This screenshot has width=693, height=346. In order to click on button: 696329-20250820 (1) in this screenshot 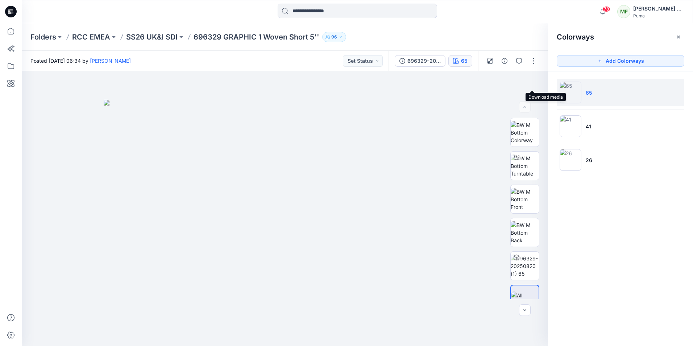, I will do `click(420, 61)`.